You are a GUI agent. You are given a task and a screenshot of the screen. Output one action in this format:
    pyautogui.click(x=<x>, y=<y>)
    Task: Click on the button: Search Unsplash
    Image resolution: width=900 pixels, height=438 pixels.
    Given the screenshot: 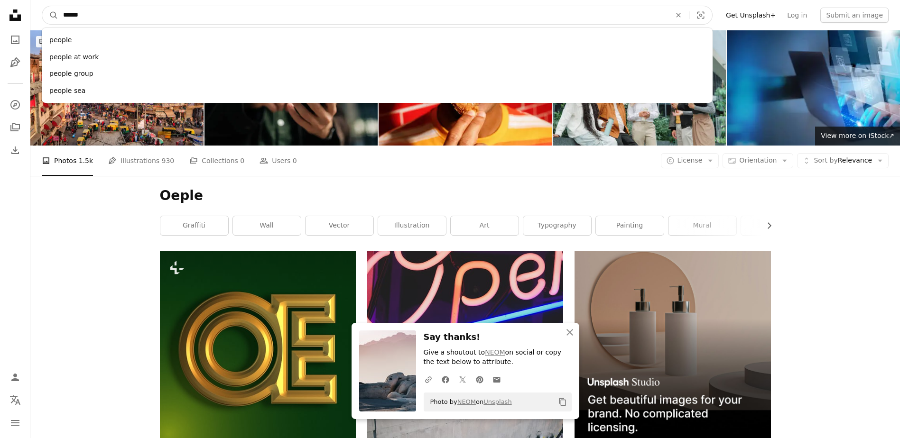 What is the action you would take?
    pyautogui.click(x=50, y=15)
    